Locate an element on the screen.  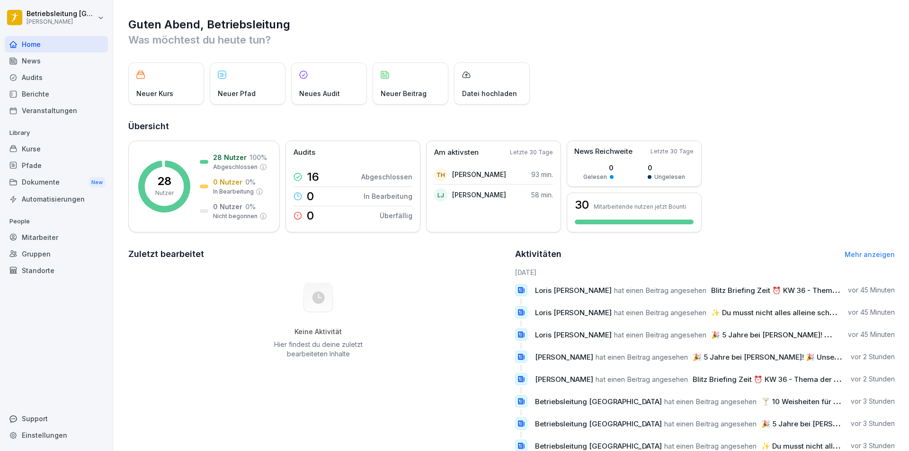
p: Neuer Kurs is located at coordinates (155, 93).